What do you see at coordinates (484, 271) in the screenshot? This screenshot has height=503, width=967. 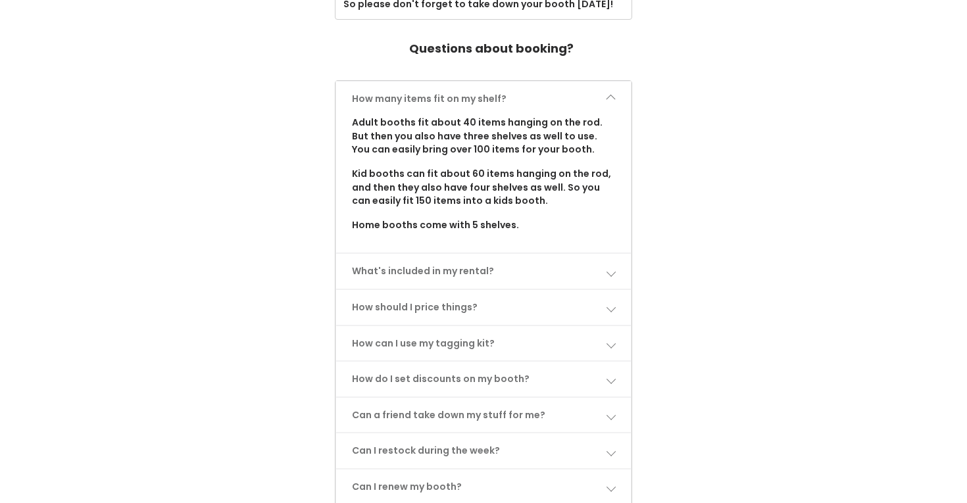 I see `a: What's included in my rental?` at bounding box center [484, 271].